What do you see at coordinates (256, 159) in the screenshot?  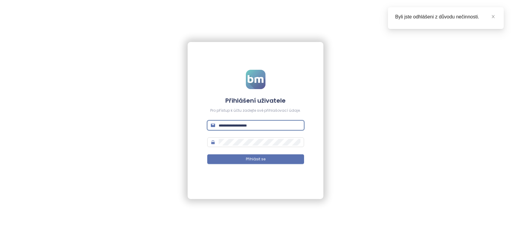 I see `span: Přihlásit se` at bounding box center [256, 159].